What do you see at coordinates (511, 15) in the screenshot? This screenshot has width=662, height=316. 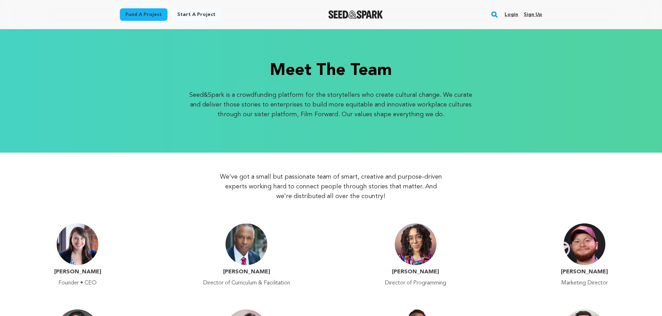 I see `a: Login` at bounding box center [511, 15].